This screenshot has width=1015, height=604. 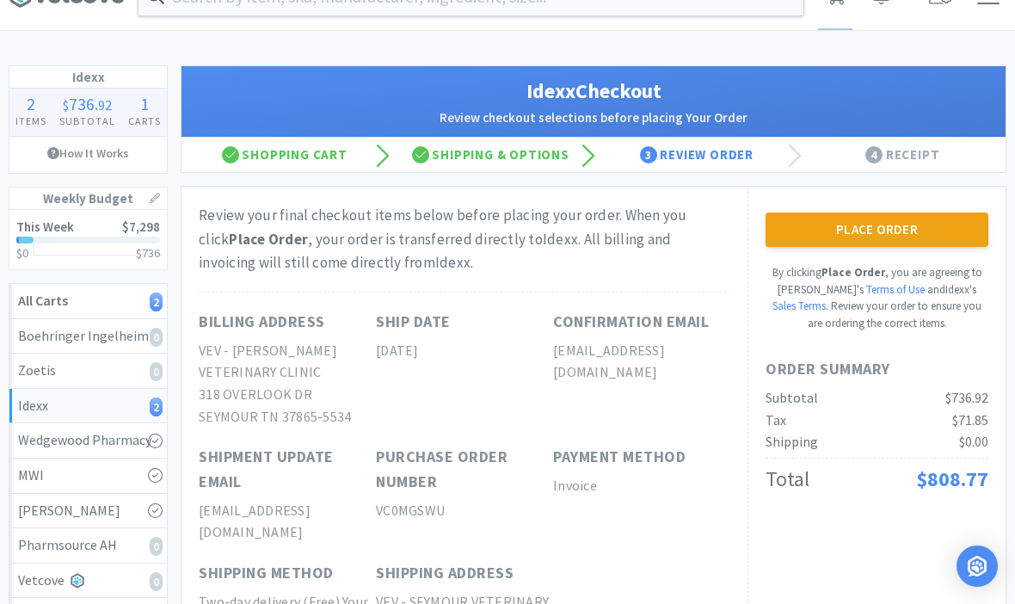 What do you see at coordinates (970, 420) in the screenshot?
I see `span: $71.85` at bounding box center [970, 420].